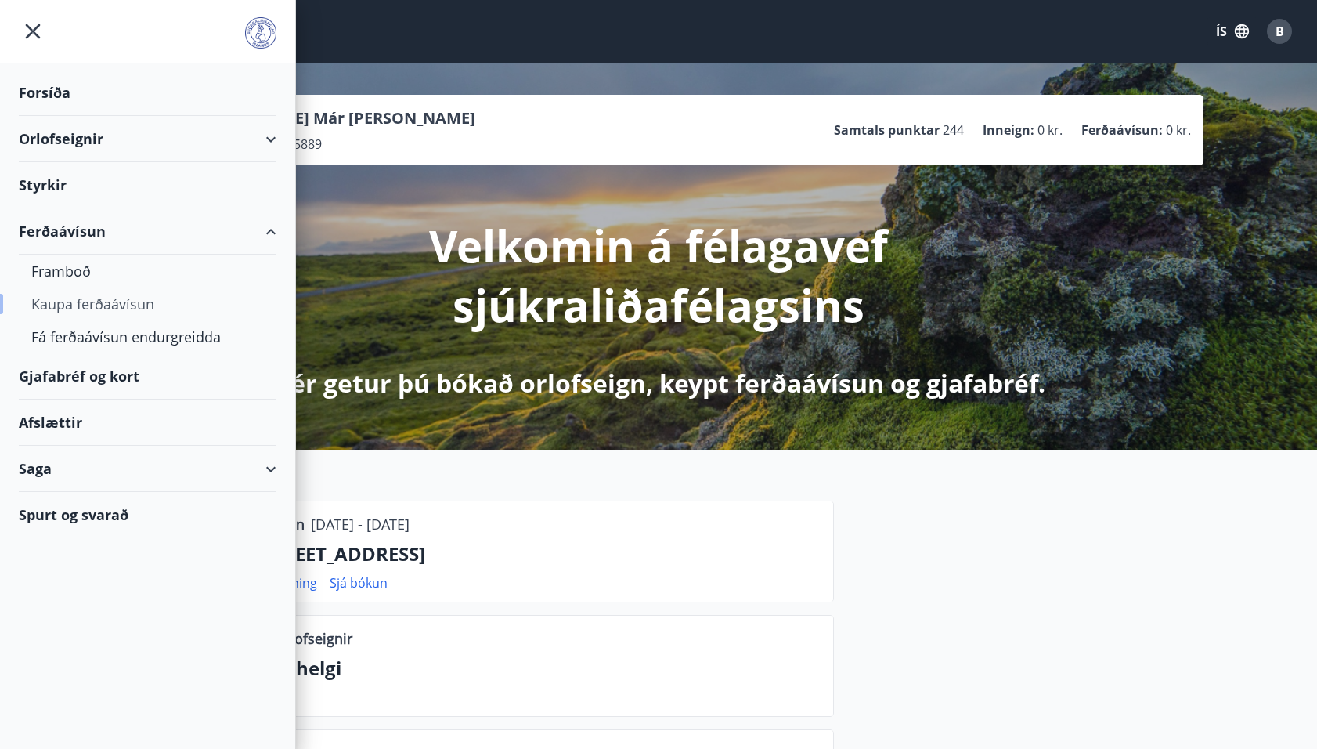  I want to click on div: Saga, so click(147, 468).